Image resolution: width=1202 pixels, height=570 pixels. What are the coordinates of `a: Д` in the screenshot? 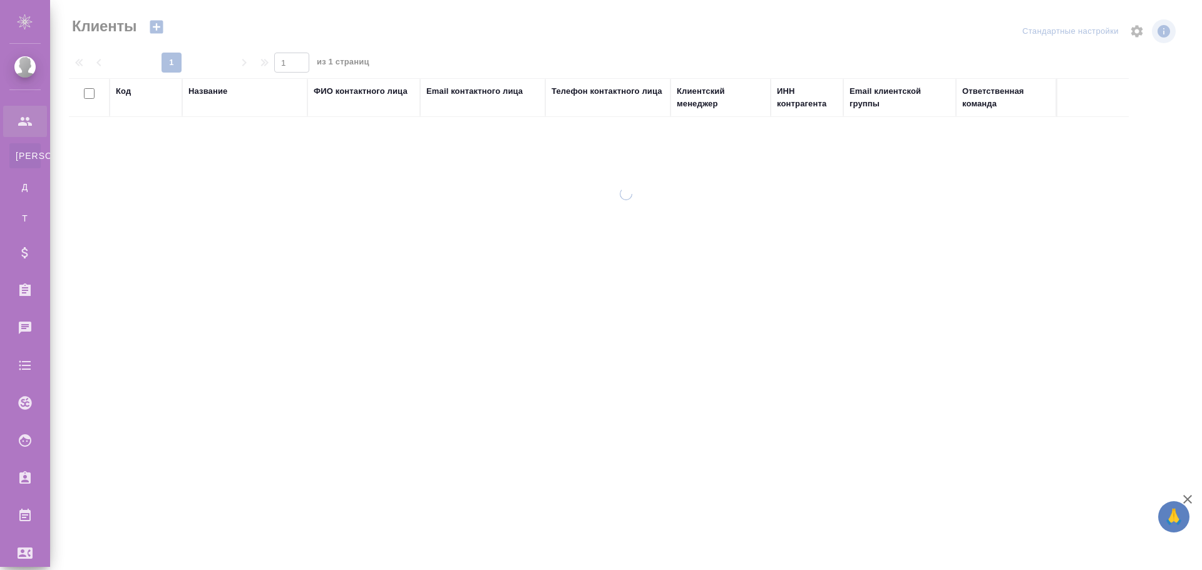 It's located at (25, 187).